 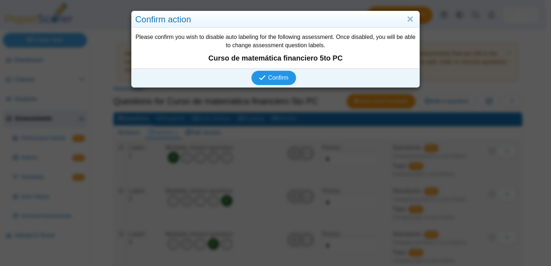 I want to click on div: Please confirm you wish to disable auto labeling for the following assessment. Once disabled, you..., so click(x=276, y=48).